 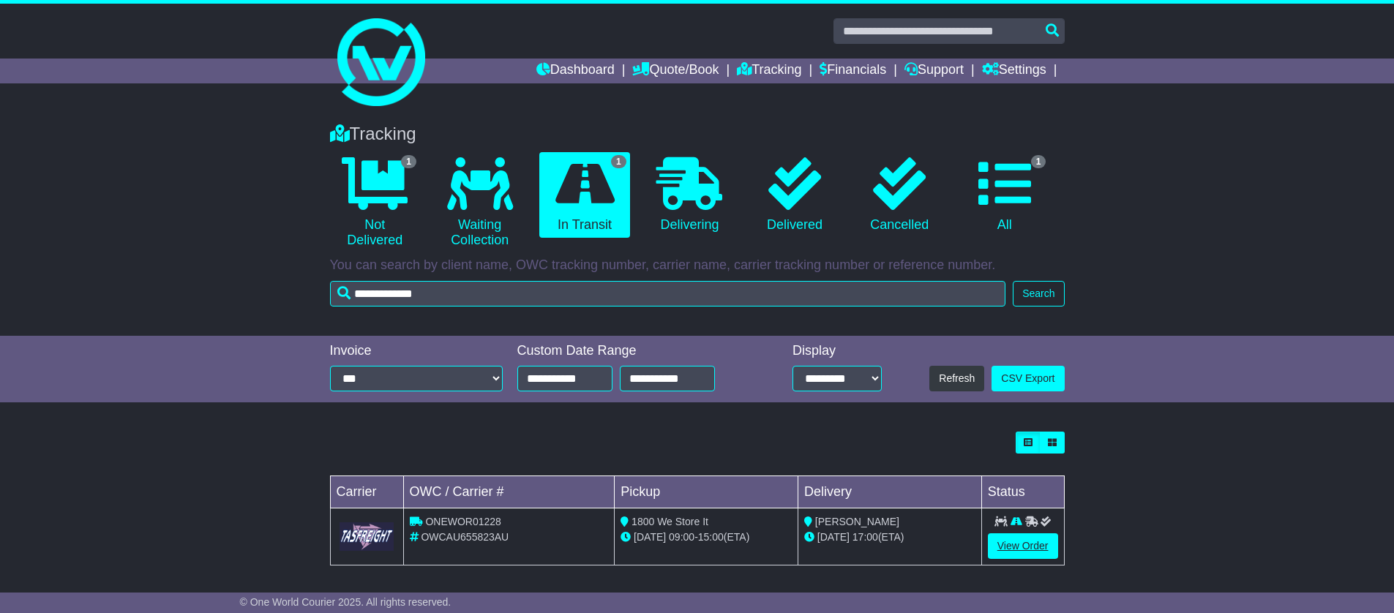 What do you see at coordinates (1023, 546) in the screenshot?
I see `a: View Order` at bounding box center [1023, 546].